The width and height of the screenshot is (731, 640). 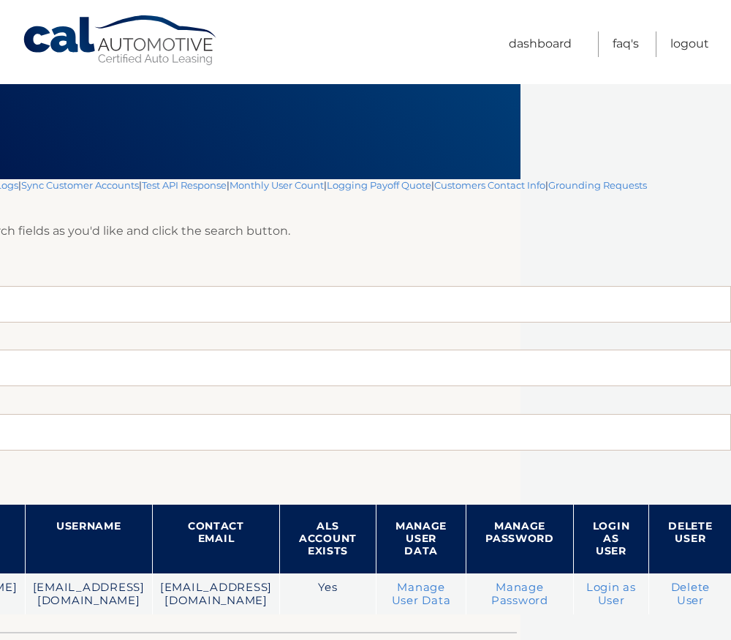 I want to click on td: Yes, so click(x=328, y=594).